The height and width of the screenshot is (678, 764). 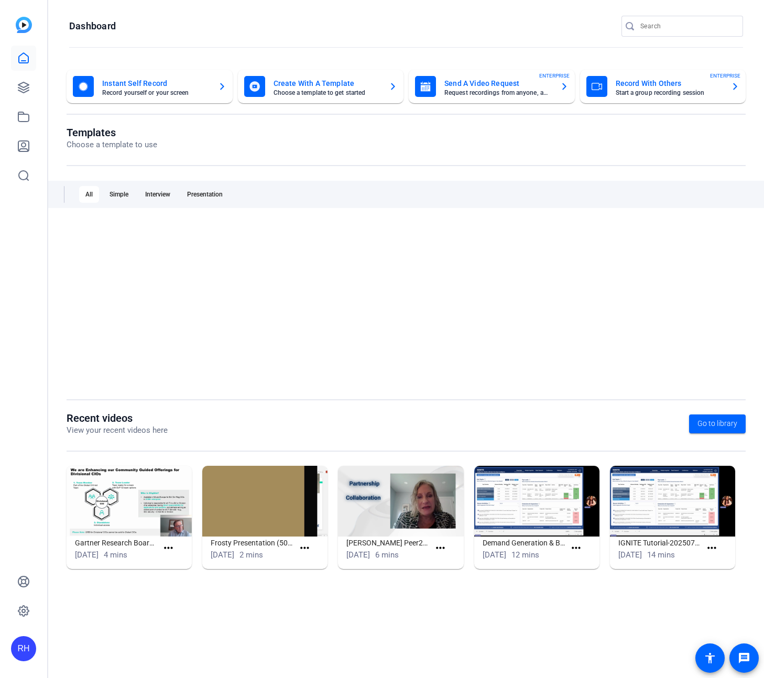 I want to click on div: RH, so click(x=24, y=649).